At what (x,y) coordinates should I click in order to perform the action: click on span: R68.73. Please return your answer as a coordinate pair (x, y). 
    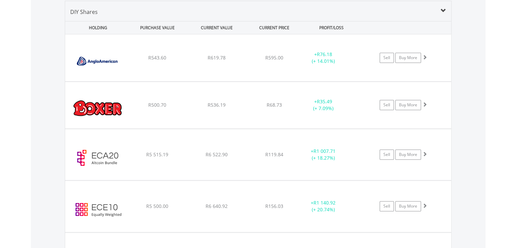
    Looking at the image, I should click on (274, 105).